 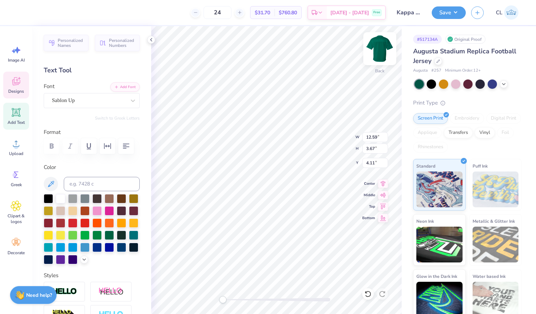 I want to click on div: Original Proof, so click(x=465, y=39).